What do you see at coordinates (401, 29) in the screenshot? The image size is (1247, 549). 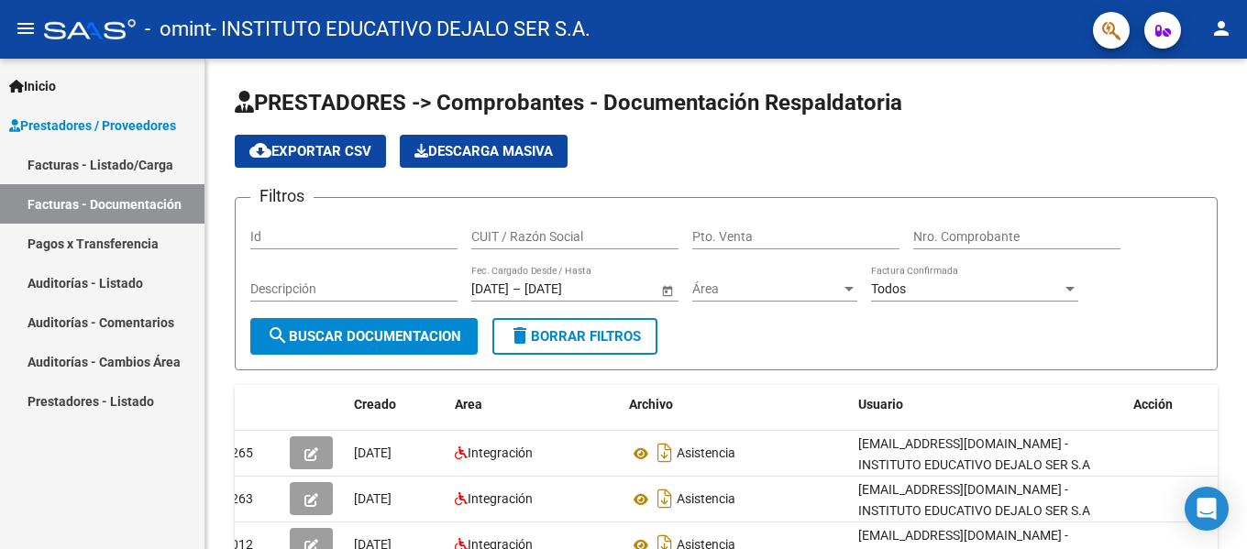 I see `span: - INSTITUTO EDUCATIVO DEJALO SER S.A.` at bounding box center [401, 29].